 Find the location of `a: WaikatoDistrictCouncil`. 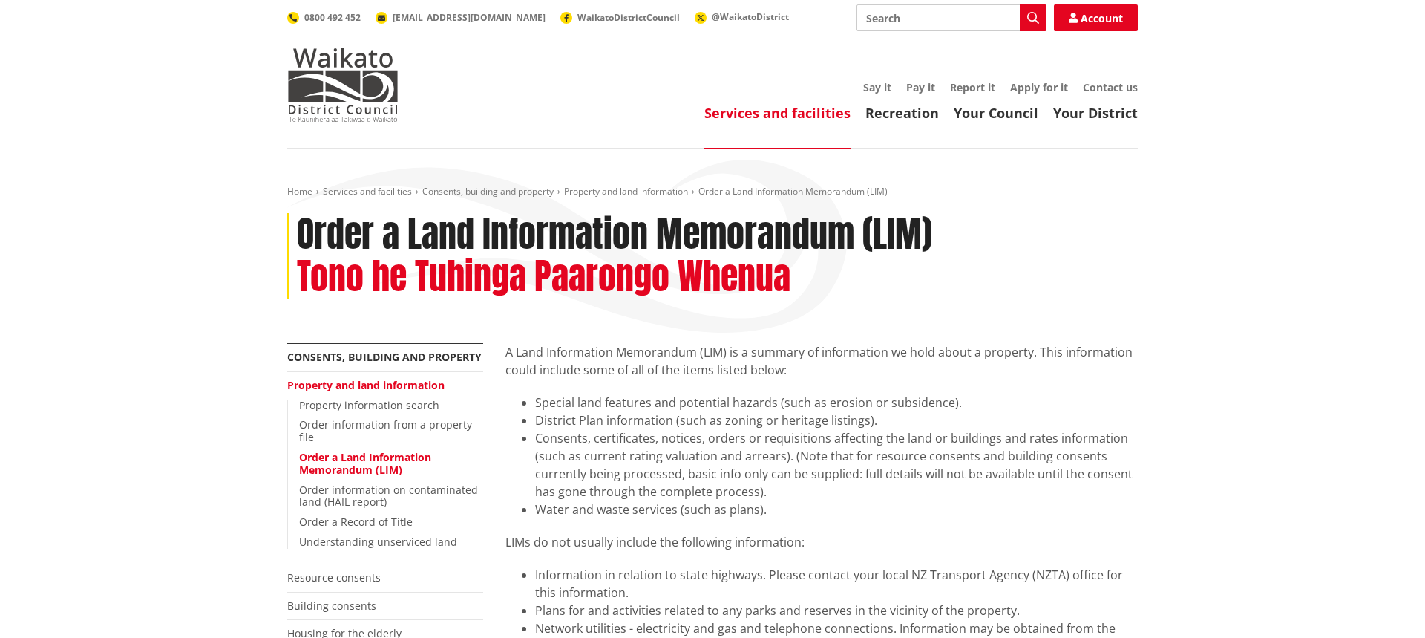

a: WaikatoDistrictCouncil is located at coordinates (620, 17).